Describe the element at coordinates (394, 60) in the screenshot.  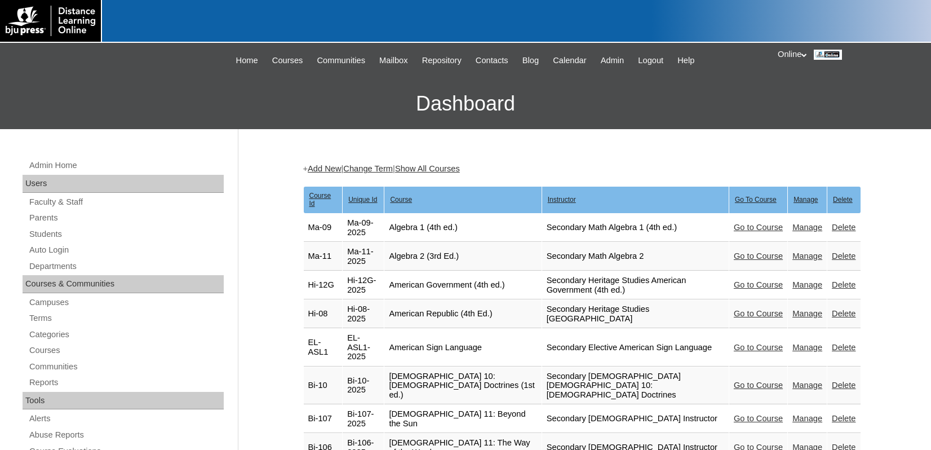
I see `span: Mailbox` at that location.